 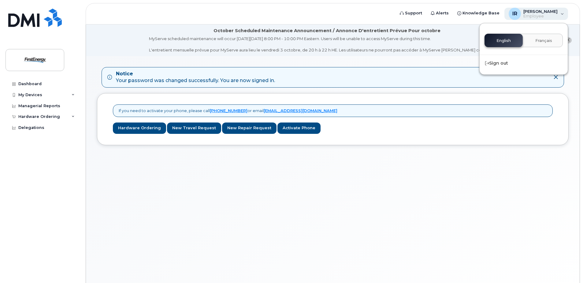 I want to click on span: Français, so click(x=544, y=41).